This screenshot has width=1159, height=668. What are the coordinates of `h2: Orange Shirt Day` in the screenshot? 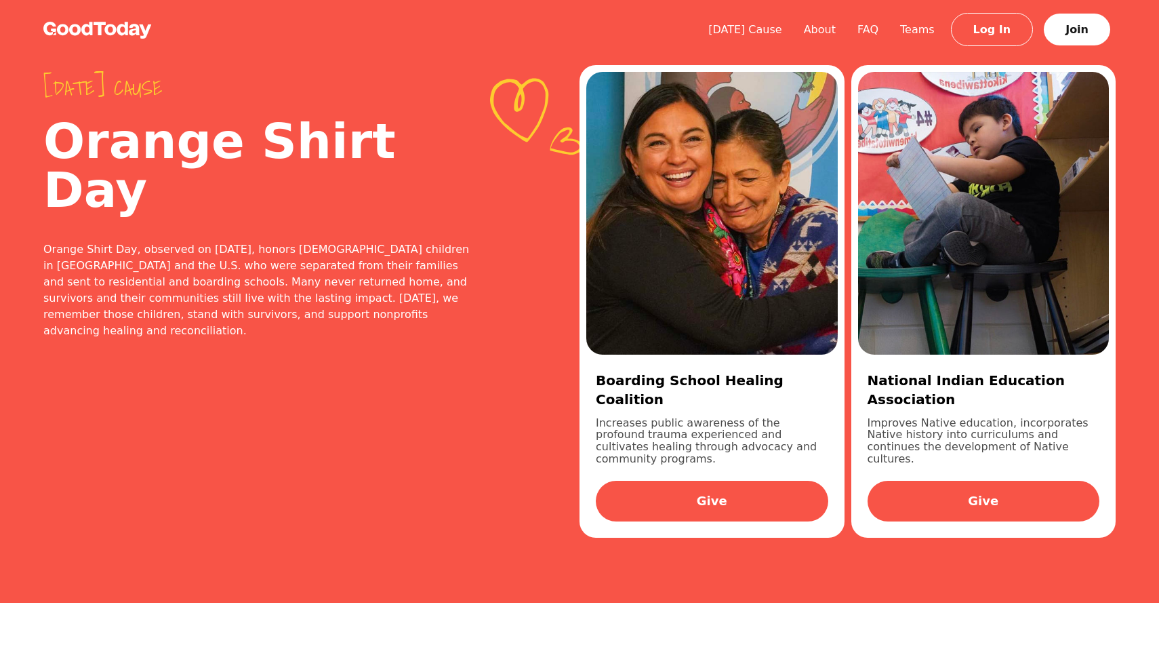 It's located at (257, 165).